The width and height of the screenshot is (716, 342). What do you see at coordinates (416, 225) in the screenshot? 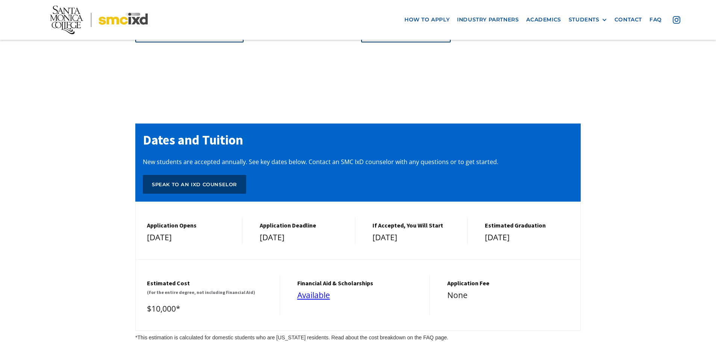
I see `h5: If Accepted, You Will Start` at bounding box center [416, 225].